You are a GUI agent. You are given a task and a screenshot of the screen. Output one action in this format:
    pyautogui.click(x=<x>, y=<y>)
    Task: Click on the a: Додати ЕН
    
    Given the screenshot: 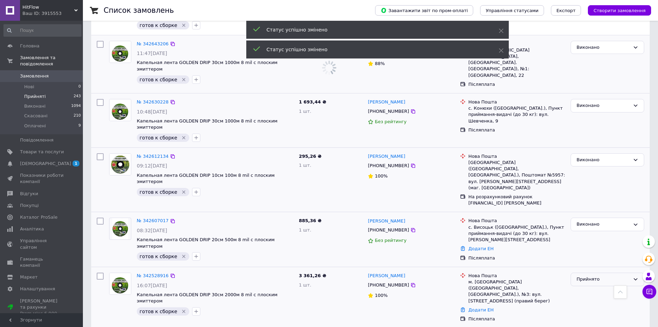 What is the action you would take?
    pyautogui.click(x=481, y=309)
    